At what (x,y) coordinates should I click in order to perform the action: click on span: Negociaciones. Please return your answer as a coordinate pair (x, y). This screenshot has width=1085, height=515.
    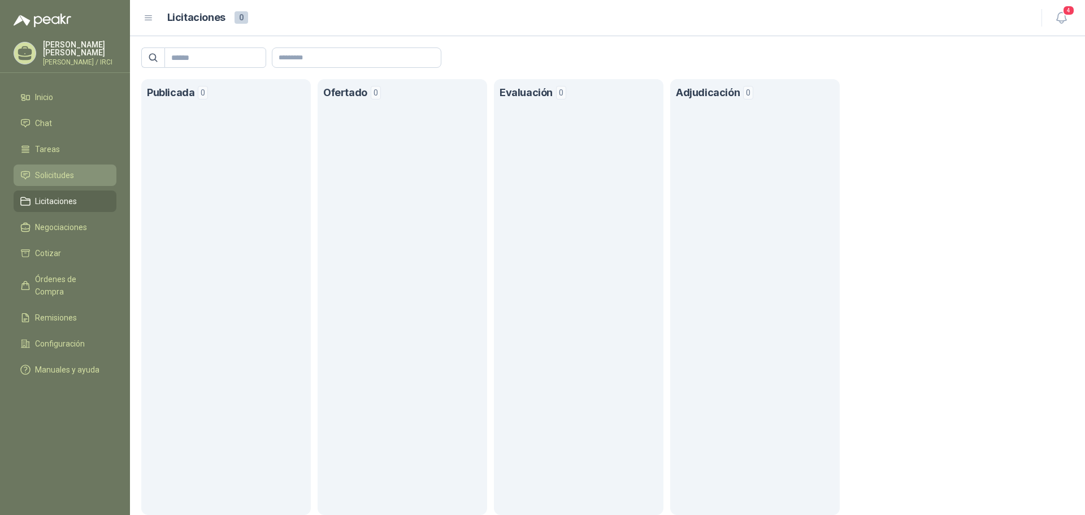
    Looking at the image, I should click on (61, 227).